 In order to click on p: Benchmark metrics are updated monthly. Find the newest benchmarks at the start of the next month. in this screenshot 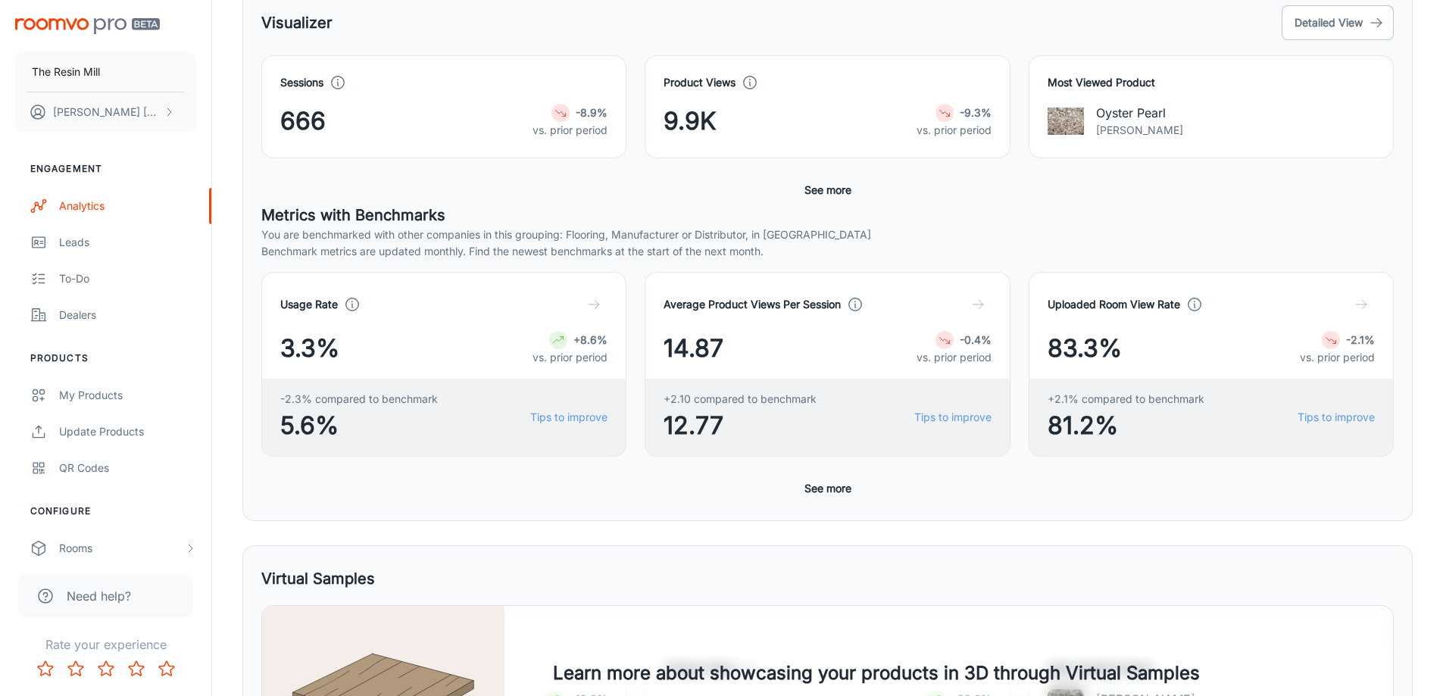, I will do `click(827, 252)`.